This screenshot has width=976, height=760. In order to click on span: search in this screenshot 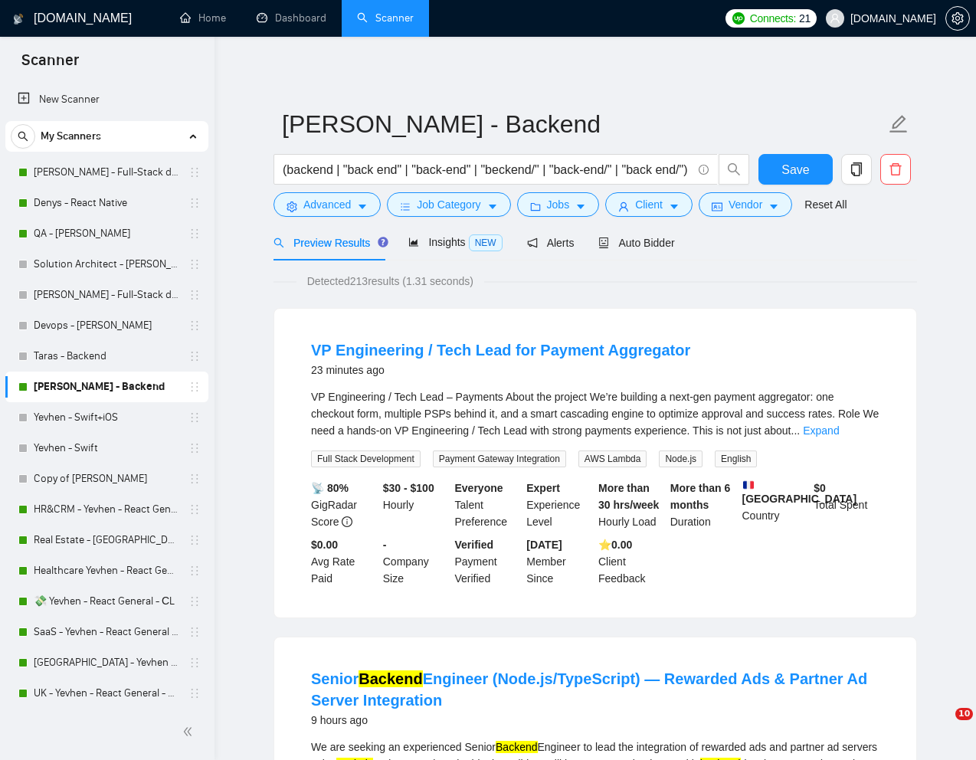, I will do `click(279, 243)`.